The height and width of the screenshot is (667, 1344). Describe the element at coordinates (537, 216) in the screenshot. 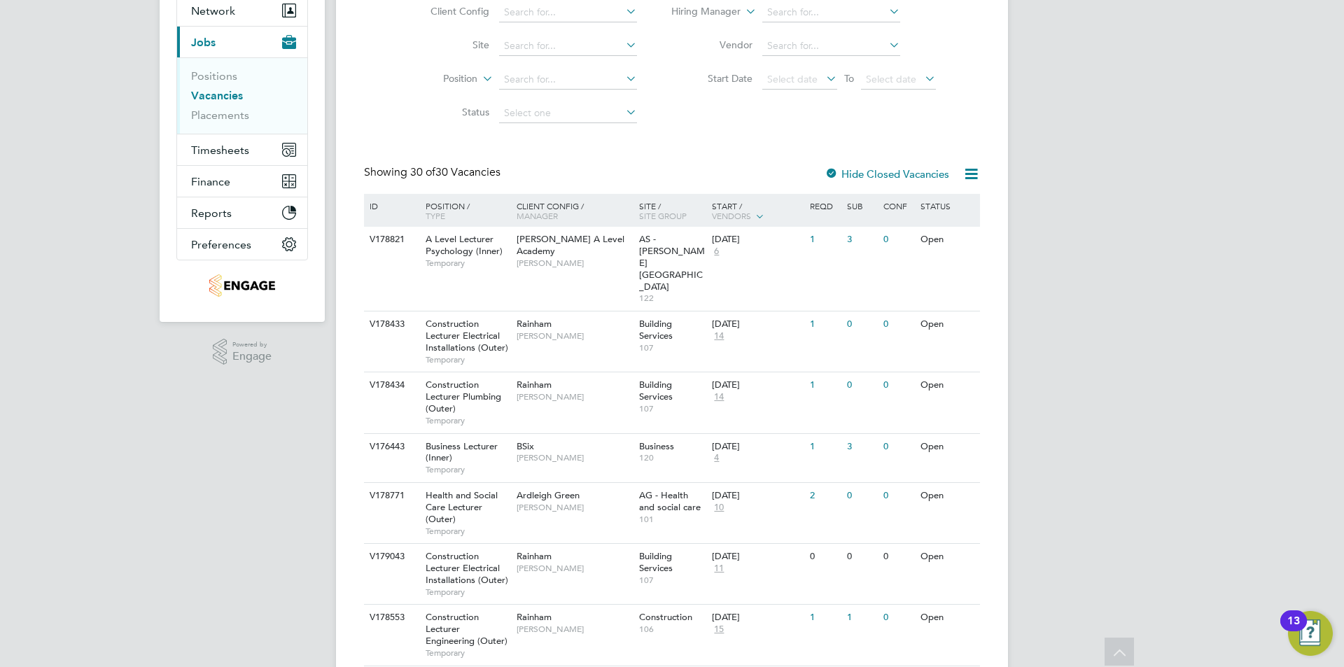

I see `span: Manager` at that location.